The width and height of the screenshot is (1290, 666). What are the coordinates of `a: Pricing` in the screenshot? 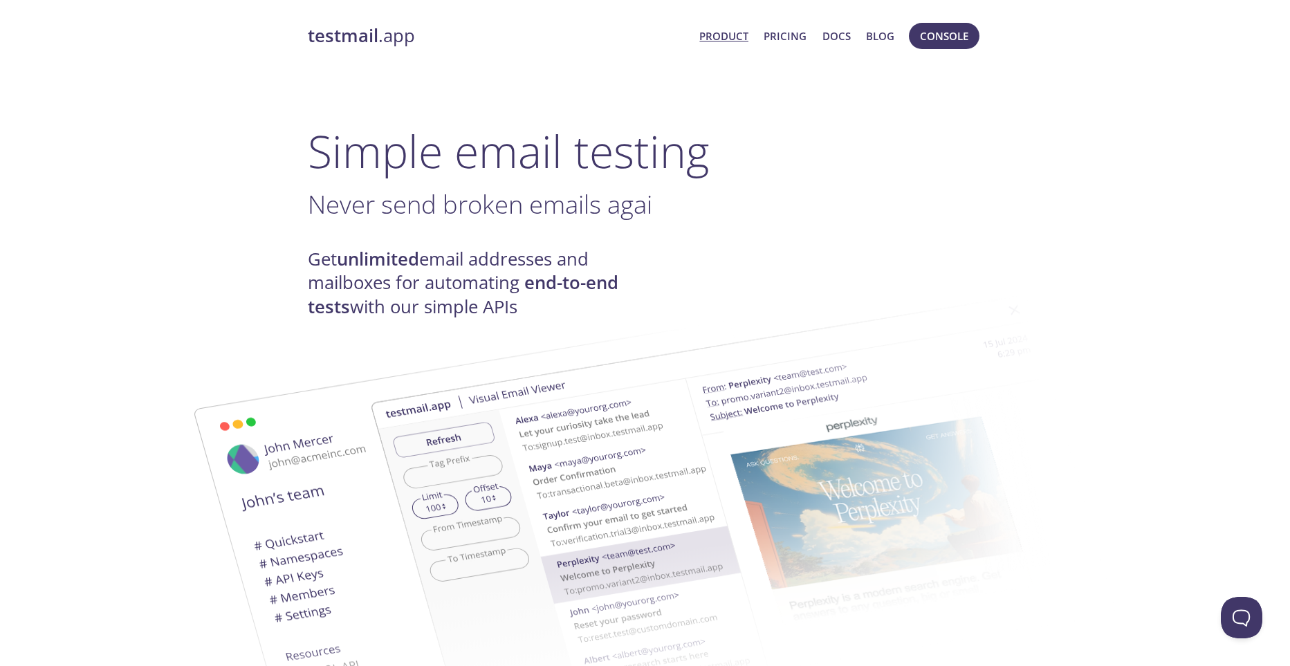 It's located at (785, 36).